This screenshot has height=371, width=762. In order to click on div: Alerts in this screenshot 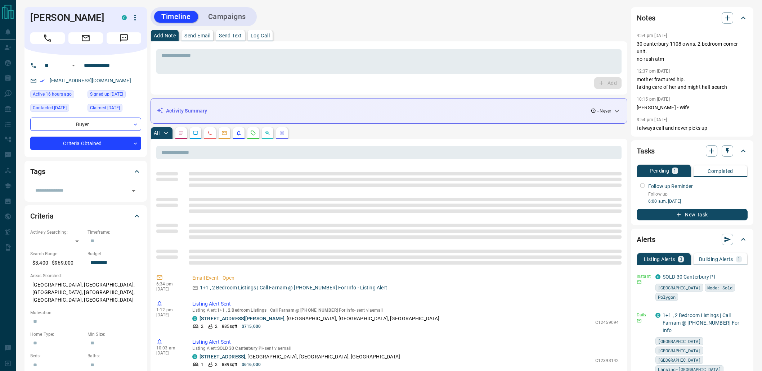, I will do `click(692, 240)`.